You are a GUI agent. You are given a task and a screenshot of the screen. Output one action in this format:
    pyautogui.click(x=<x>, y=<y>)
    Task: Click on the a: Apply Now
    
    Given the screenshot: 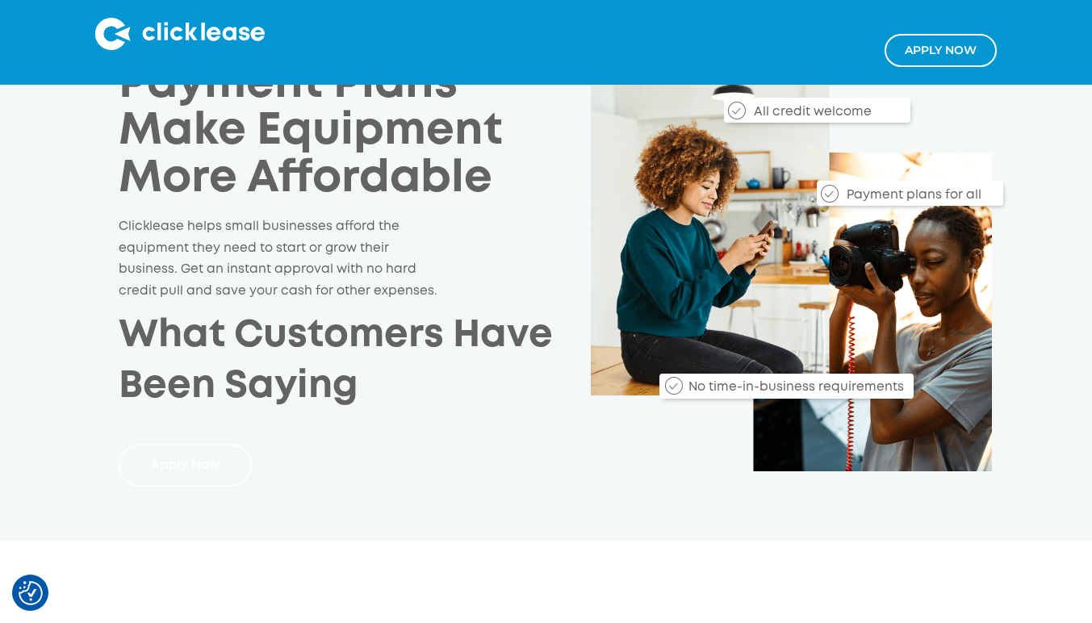 What is the action you would take?
    pyautogui.click(x=185, y=465)
    